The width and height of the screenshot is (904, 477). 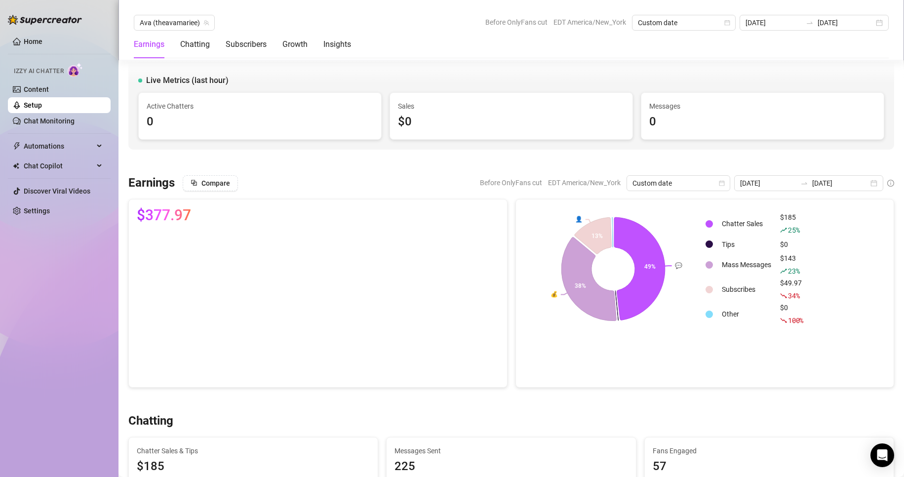 What do you see at coordinates (253, 466) in the screenshot?
I see `span: $185` at bounding box center [253, 466].